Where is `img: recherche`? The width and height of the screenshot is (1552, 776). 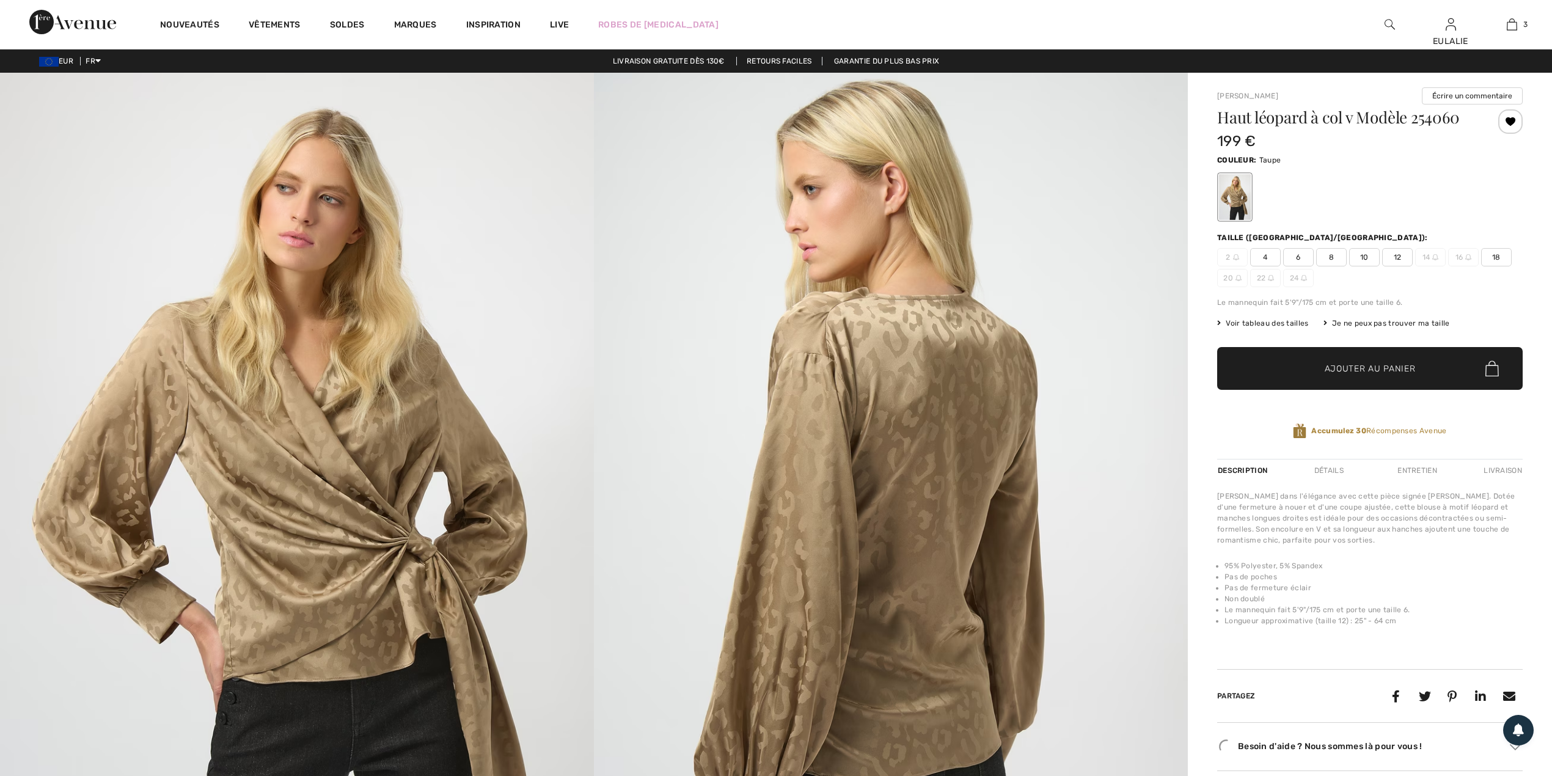
img: recherche is located at coordinates (1389, 24).